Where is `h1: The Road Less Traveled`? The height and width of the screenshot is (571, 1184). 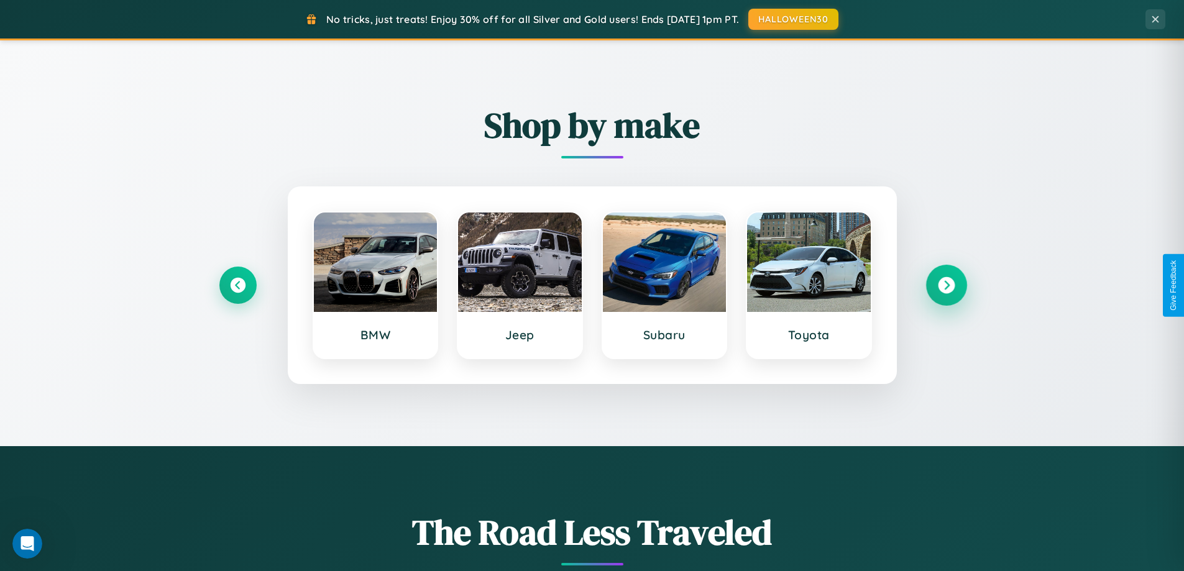 h1: The Road Less Traveled is located at coordinates (592, 532).